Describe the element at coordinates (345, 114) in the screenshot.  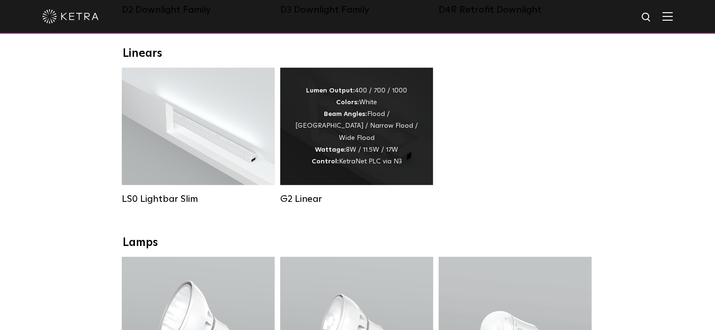
I see `strong: Beam Angles:` at that location.